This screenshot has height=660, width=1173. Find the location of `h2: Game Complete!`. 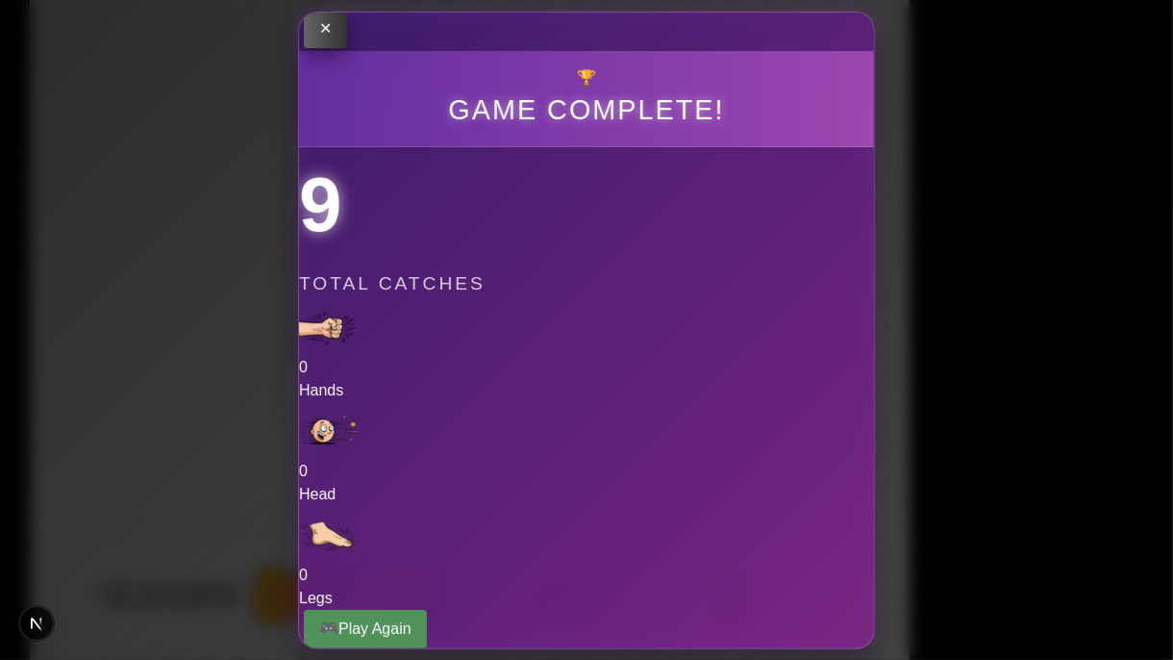

h2: Game Complete! is located at coordinates (587, 110).